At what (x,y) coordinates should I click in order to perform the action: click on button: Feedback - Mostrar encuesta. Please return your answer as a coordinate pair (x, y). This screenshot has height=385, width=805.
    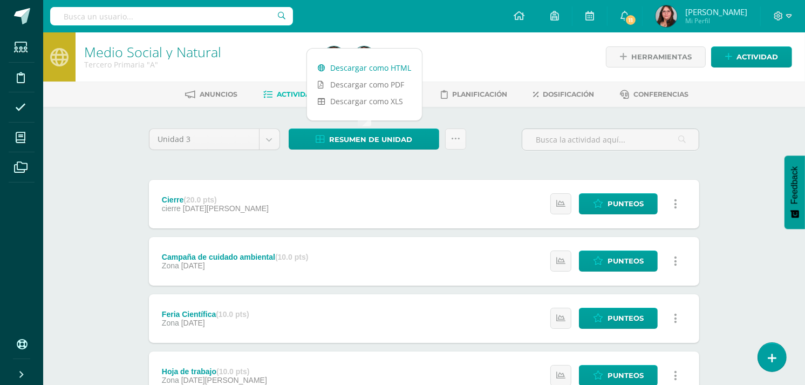
    Looking at the image, I should click on (795, 192).